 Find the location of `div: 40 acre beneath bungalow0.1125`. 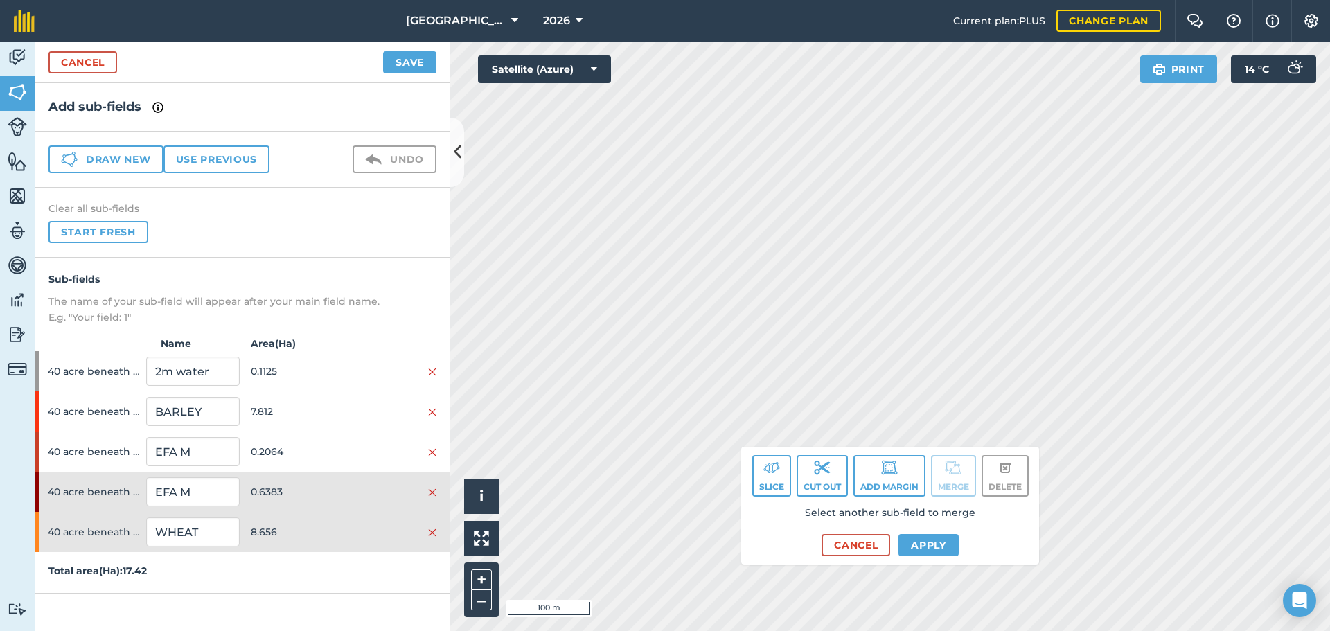

div: 40 acre beneath bungalow0.1125 is located at coordinates (243, 371).